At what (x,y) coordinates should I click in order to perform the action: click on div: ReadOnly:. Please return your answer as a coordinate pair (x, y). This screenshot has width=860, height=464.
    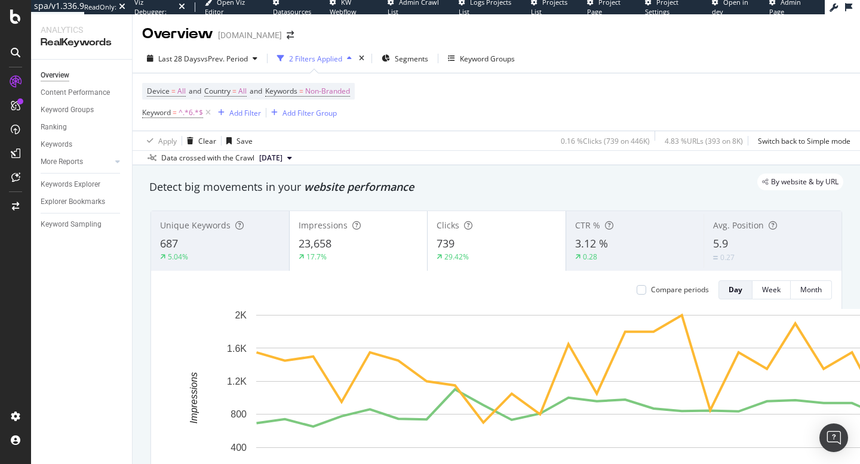
    Looking at the image, I should click on (100, 7).